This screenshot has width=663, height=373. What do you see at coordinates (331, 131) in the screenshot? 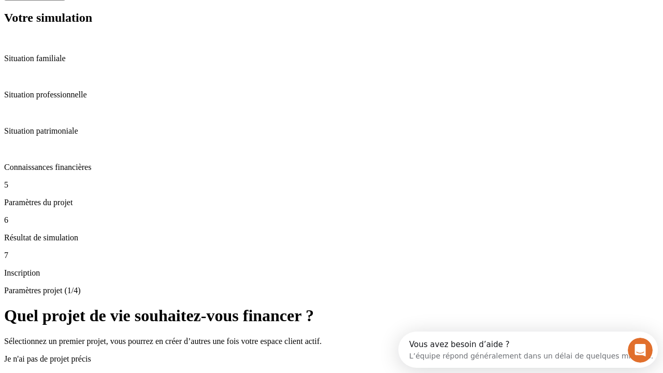
I see `p: Situation patrimoniale` at bounding box center [331, 131].